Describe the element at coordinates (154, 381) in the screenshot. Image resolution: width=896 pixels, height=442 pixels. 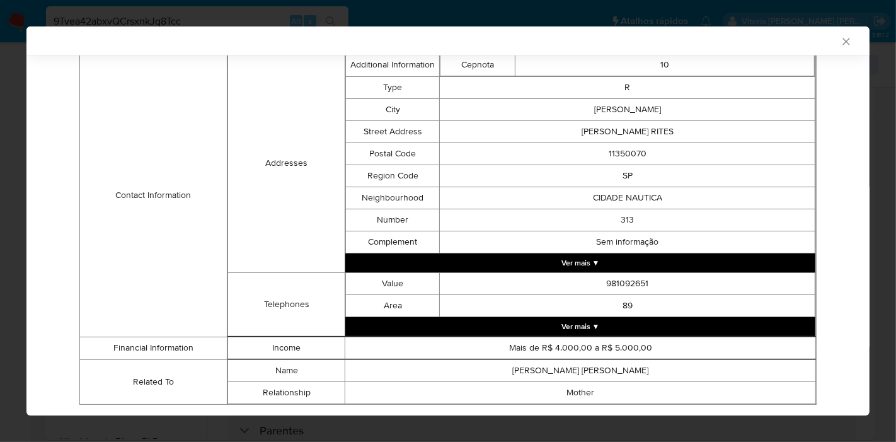
I see `td: Related To` at that location.